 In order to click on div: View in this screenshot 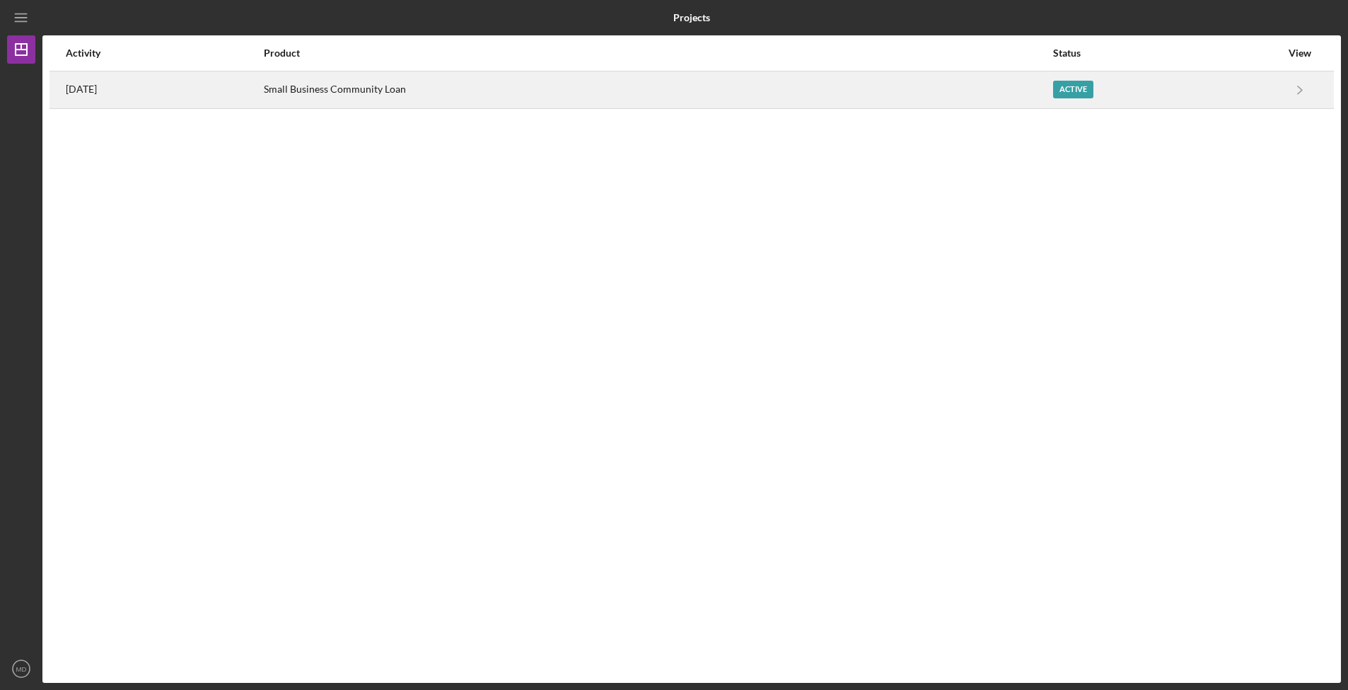, I will do `click(1300, 53)`.